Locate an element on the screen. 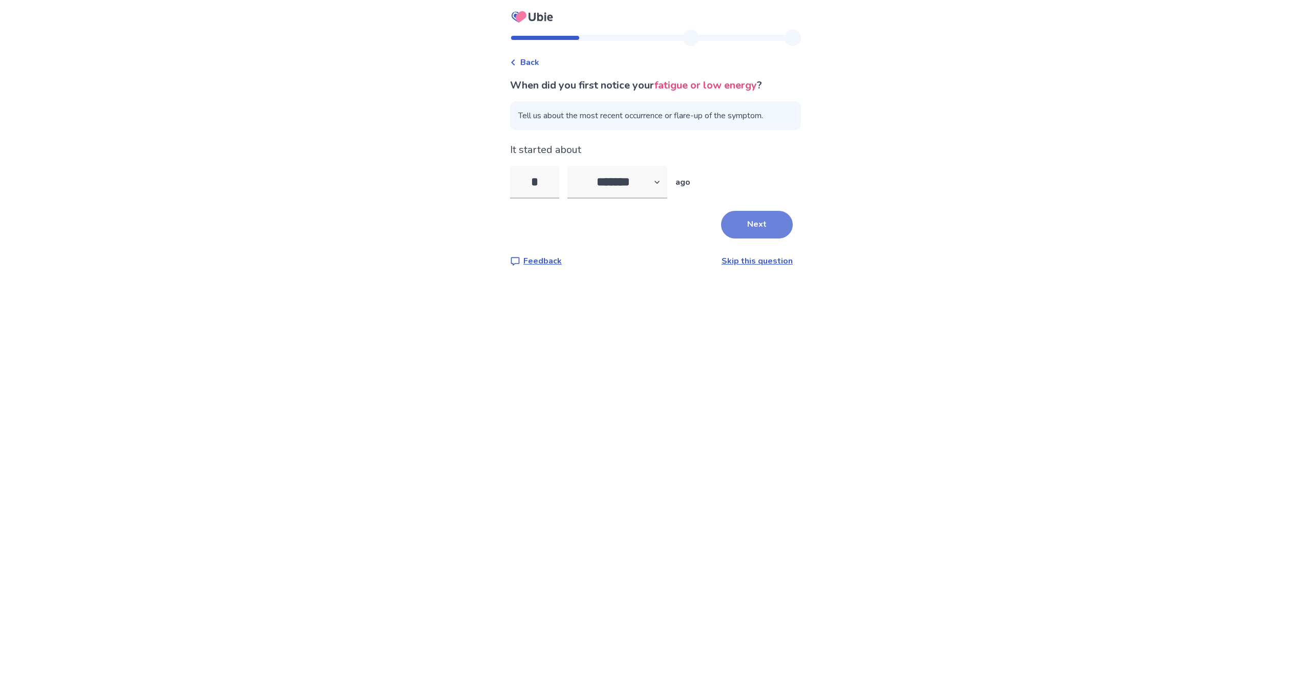  p: Feedback is located at coordinates (542, 261).